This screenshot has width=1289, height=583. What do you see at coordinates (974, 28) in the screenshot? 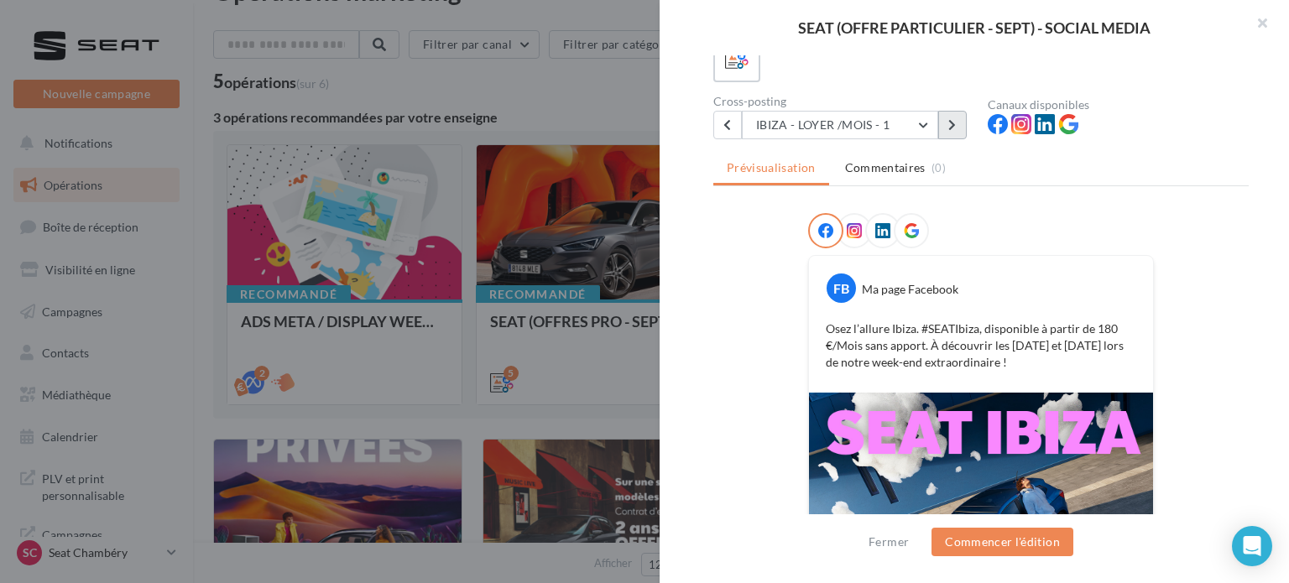
I see `div: SEAT (OFFRE PARTICULIER - SEPT) - SOCIAL MEDIA` at bounding box center [974, 28].